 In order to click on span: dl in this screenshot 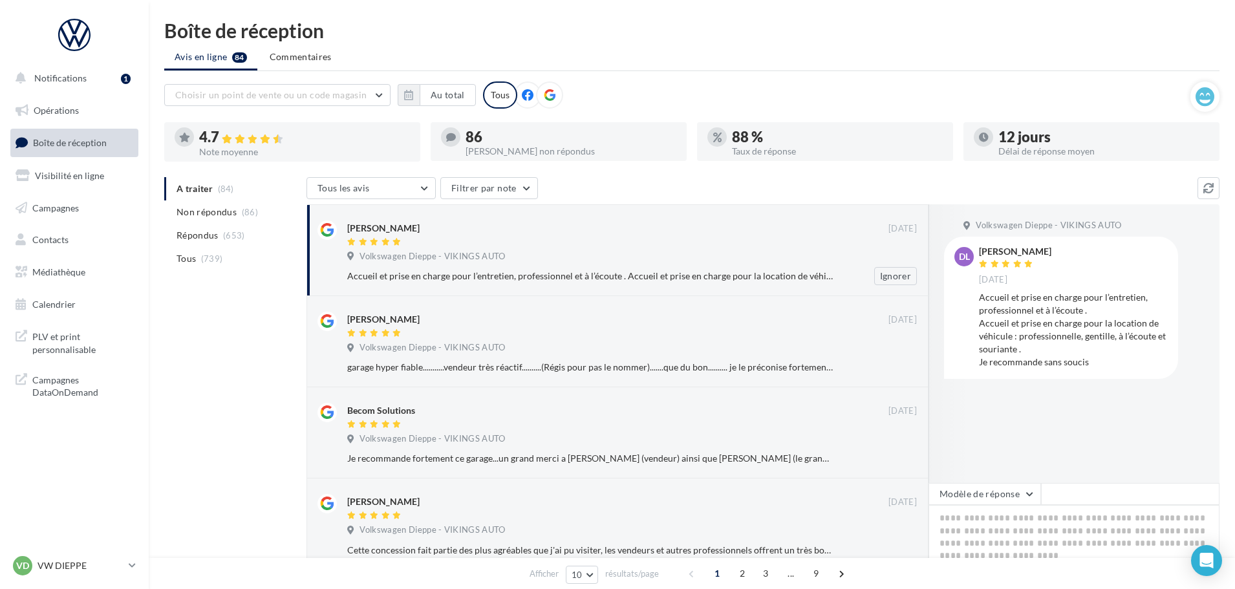, I will do `click(964, 257)`.